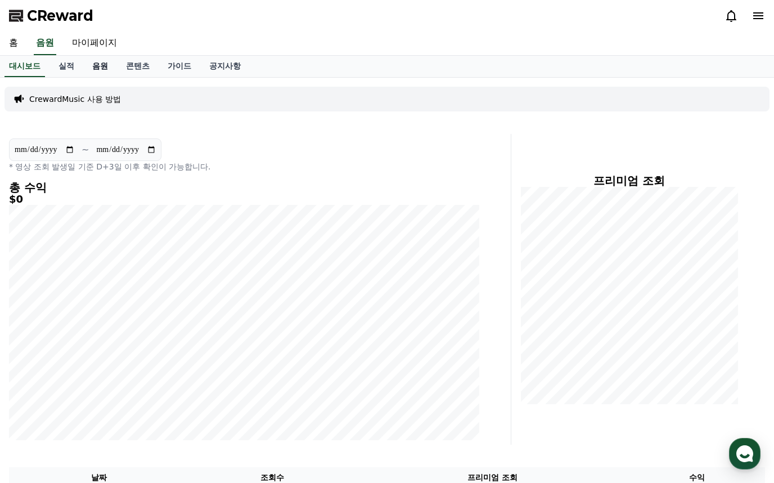 The width and height of the screenshot is (774, 483). I want to click on span: 홈, so click(39, 378).